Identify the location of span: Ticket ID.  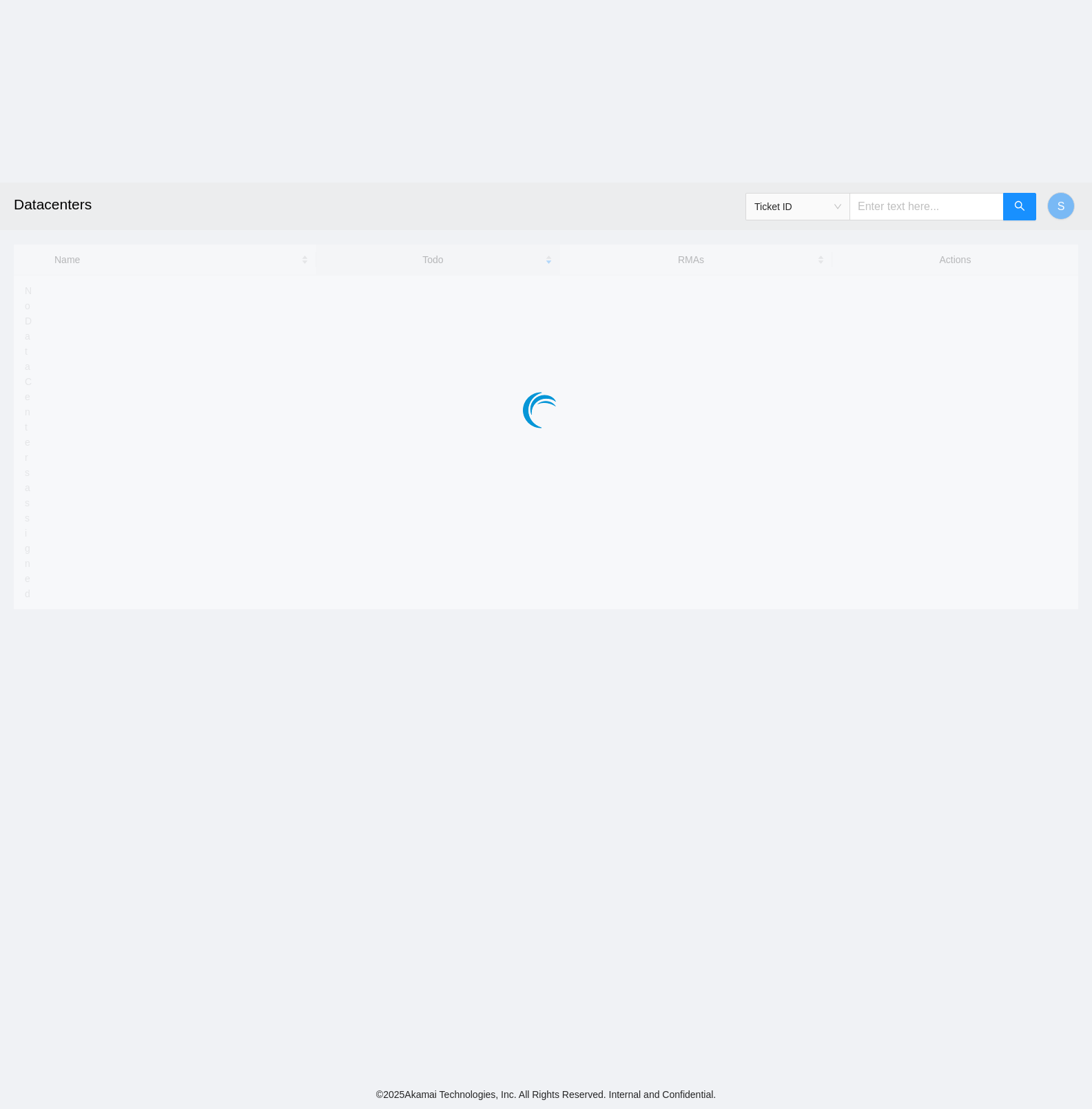
(798, 206).